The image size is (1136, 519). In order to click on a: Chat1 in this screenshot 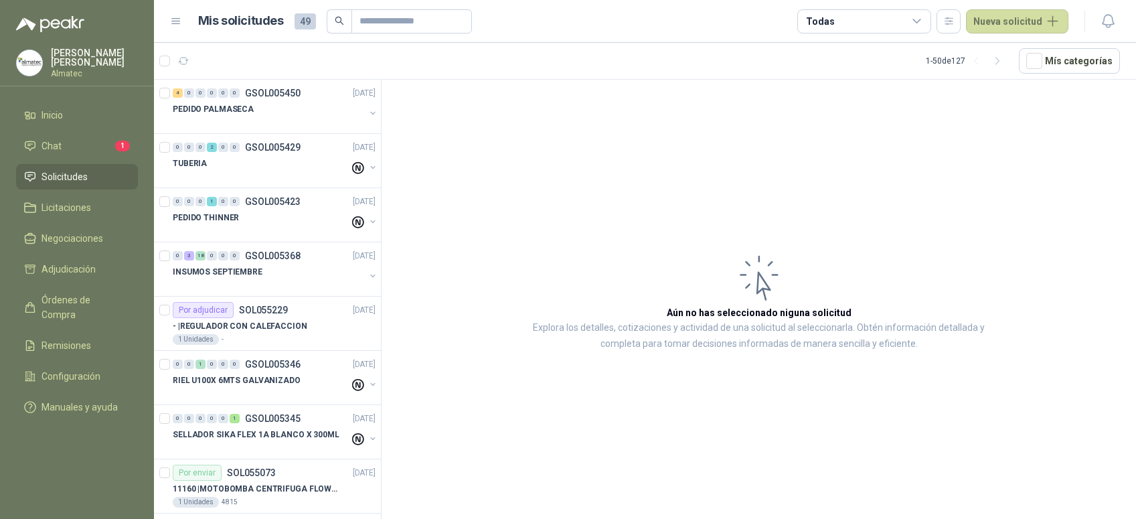, I will do `click(77, 146)`.